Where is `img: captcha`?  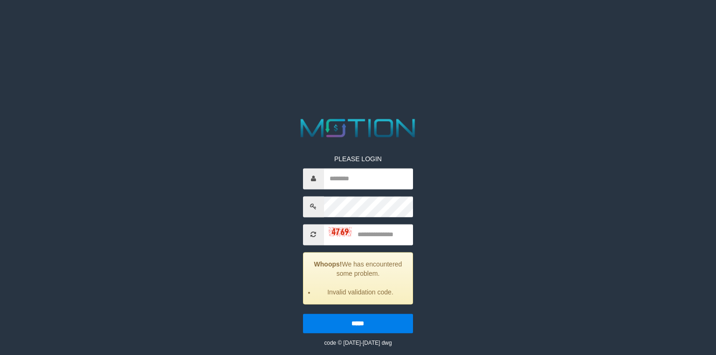 img: captcha is located at coordinates (340, 232).